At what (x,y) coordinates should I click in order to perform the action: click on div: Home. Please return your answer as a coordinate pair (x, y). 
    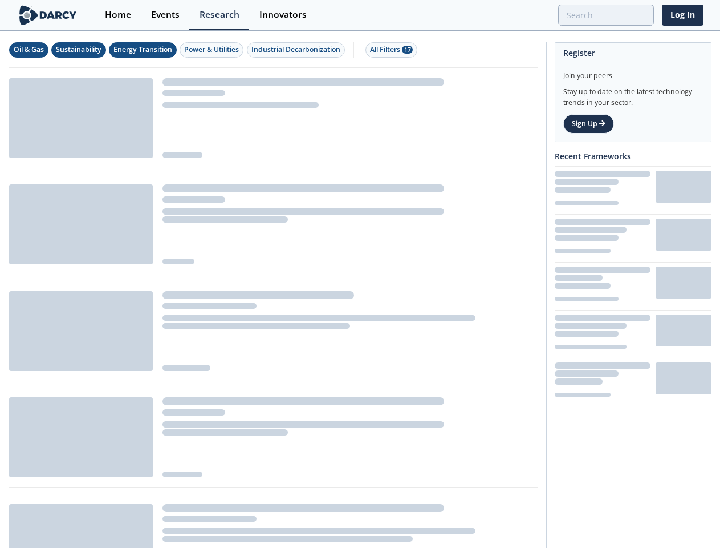
    Looking at the image, I should click on (118, 15).